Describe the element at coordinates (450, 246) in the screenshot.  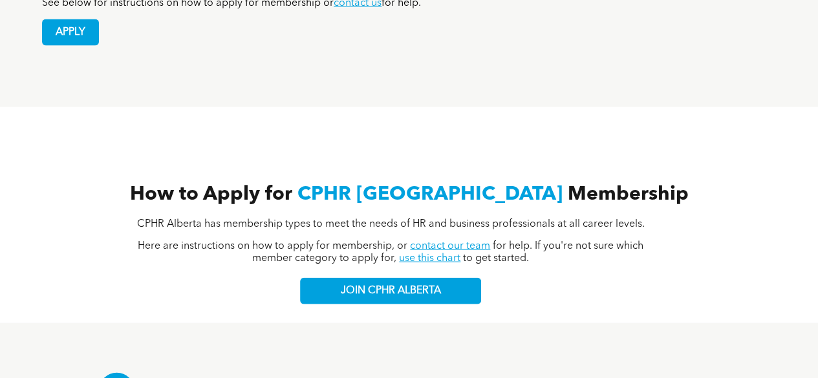
I see `a: contact our team` at that location.